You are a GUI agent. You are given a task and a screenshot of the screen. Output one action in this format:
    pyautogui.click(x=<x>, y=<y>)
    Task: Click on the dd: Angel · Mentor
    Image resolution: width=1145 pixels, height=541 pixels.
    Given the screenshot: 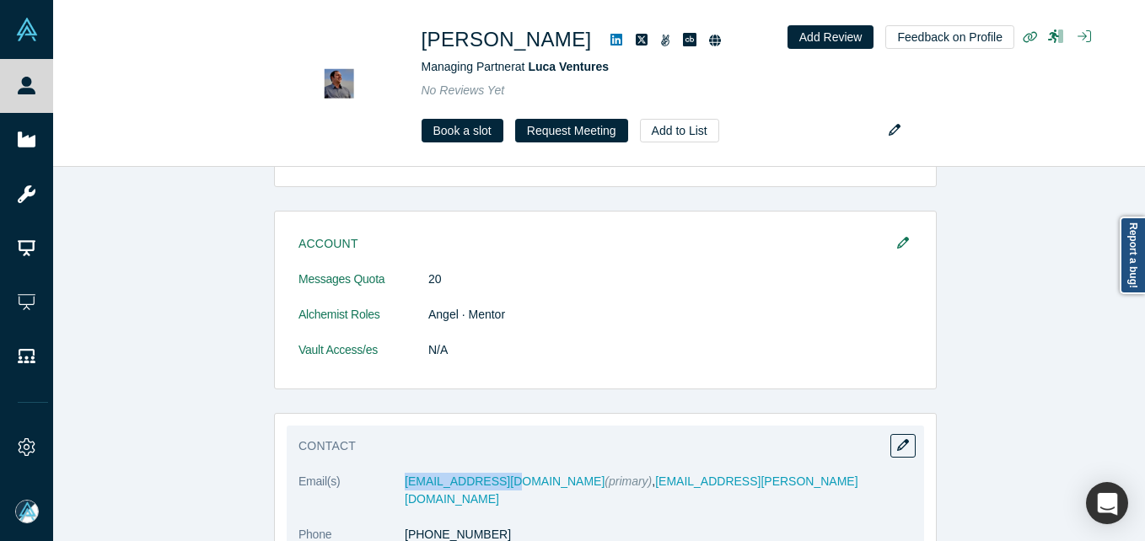 What is the action you would take?
    pyautogui.click(x=670, y=314)
    